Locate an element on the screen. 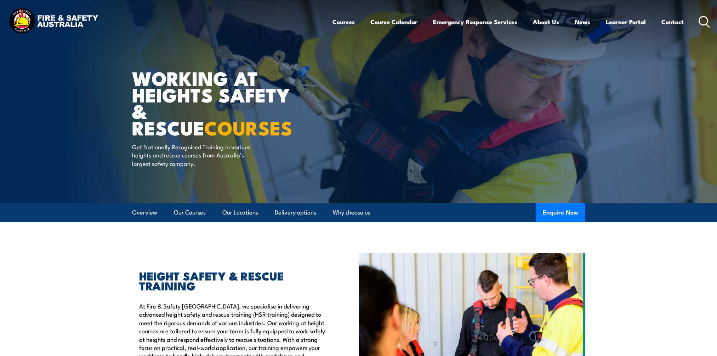 The width and height of the screenshot is (717, 356). a: Delivery options is located at coordinates (295, 212).